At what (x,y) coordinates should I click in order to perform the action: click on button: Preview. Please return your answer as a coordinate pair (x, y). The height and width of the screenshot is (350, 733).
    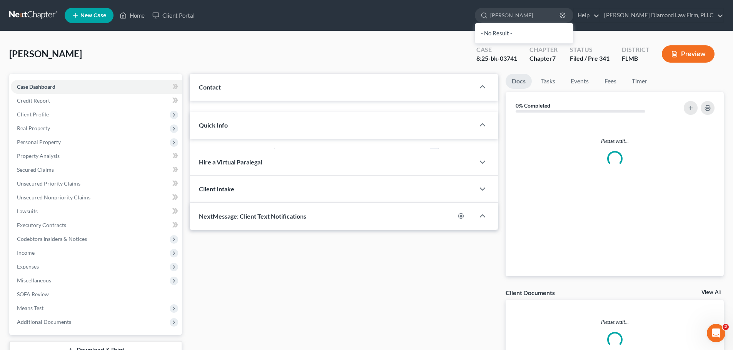
    Looking at the image, I should click on (688, 54).